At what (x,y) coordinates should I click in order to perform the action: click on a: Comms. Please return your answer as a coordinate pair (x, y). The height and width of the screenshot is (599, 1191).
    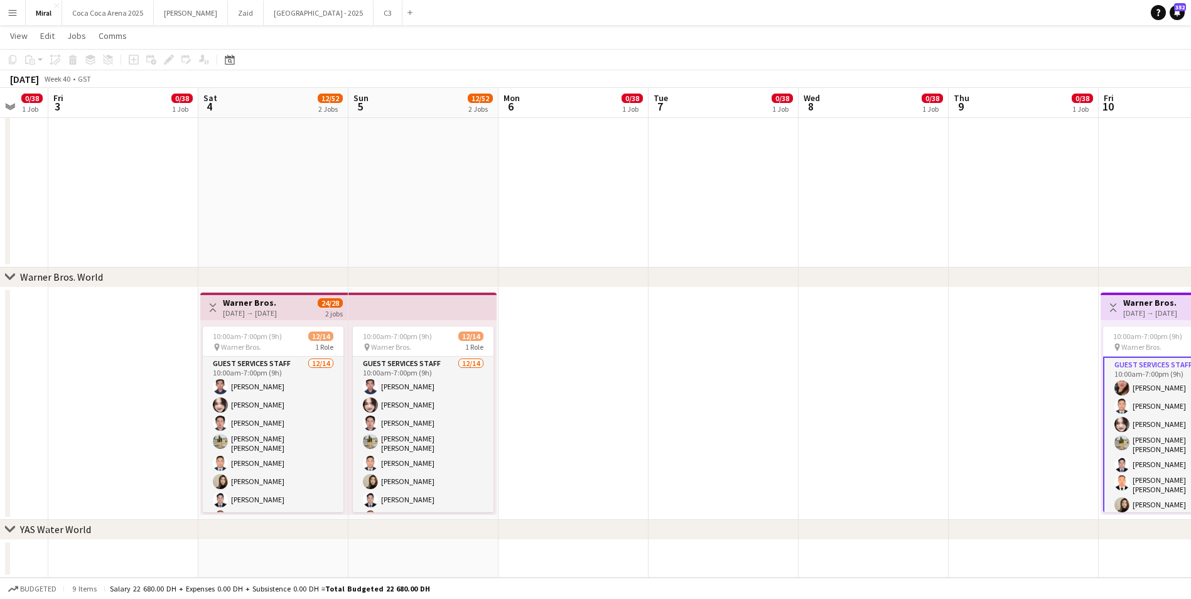
    Looking at the image, I should click on (112, 36).